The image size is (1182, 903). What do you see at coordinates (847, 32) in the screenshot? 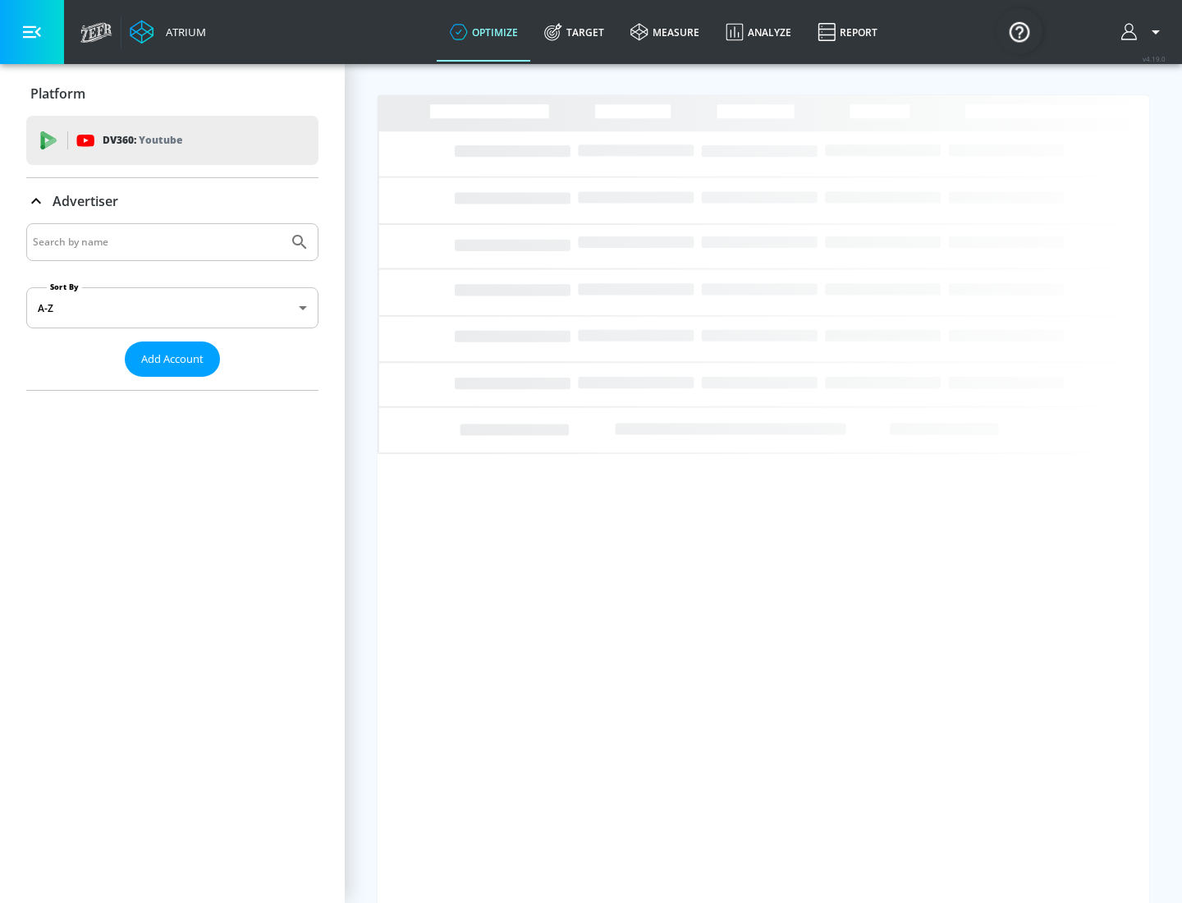
I see `a: Report` at bounding box center [847, 32].